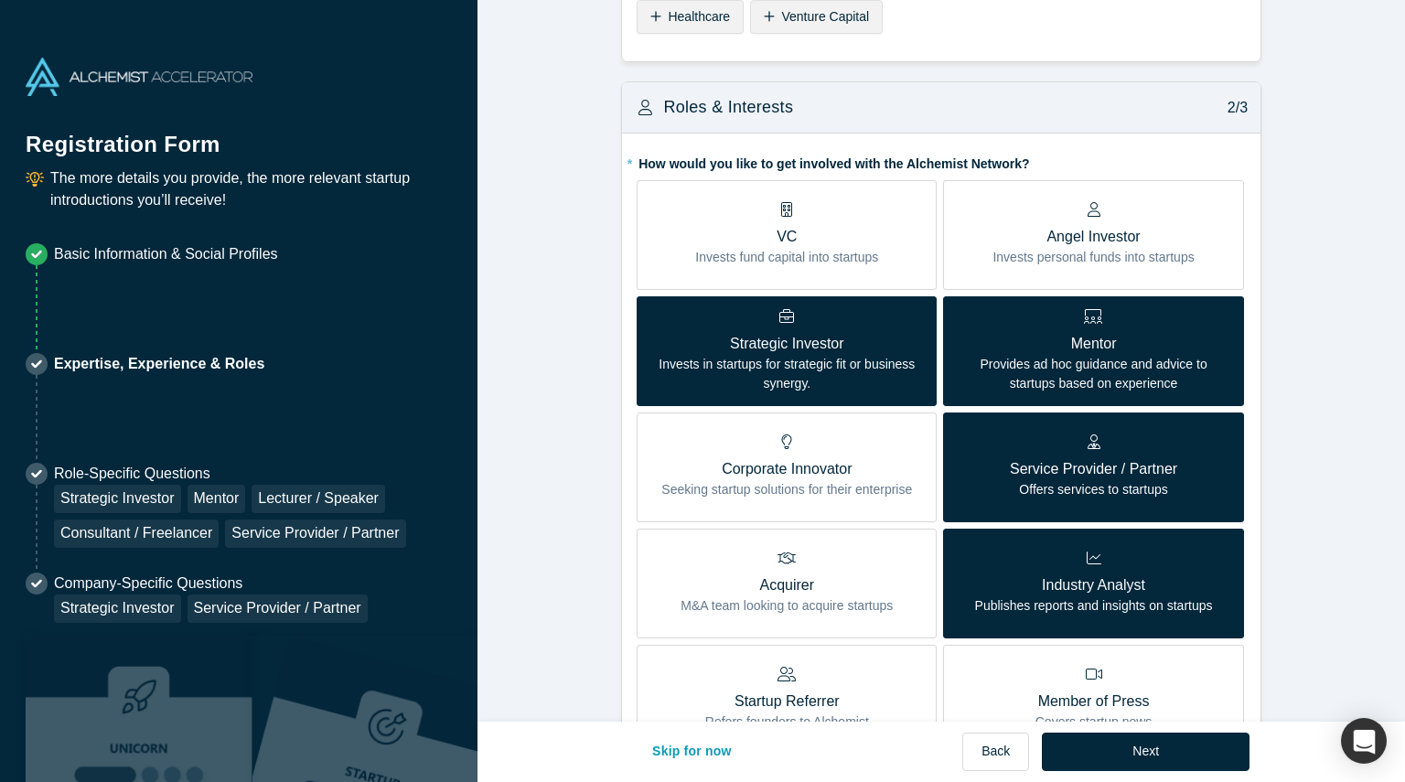  What do you see at coordinates (787, 237) in the screenshot?
I see `p: VC` at bounding box center [787, 237].